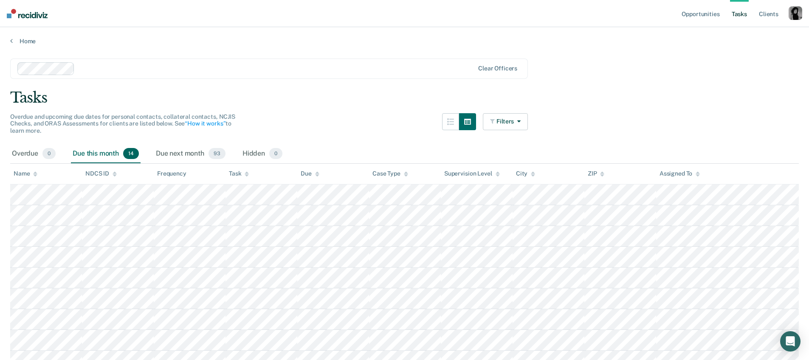  Describe the element at coordinates (239, 174) in the screenshot. I see `div: Task` at that location.